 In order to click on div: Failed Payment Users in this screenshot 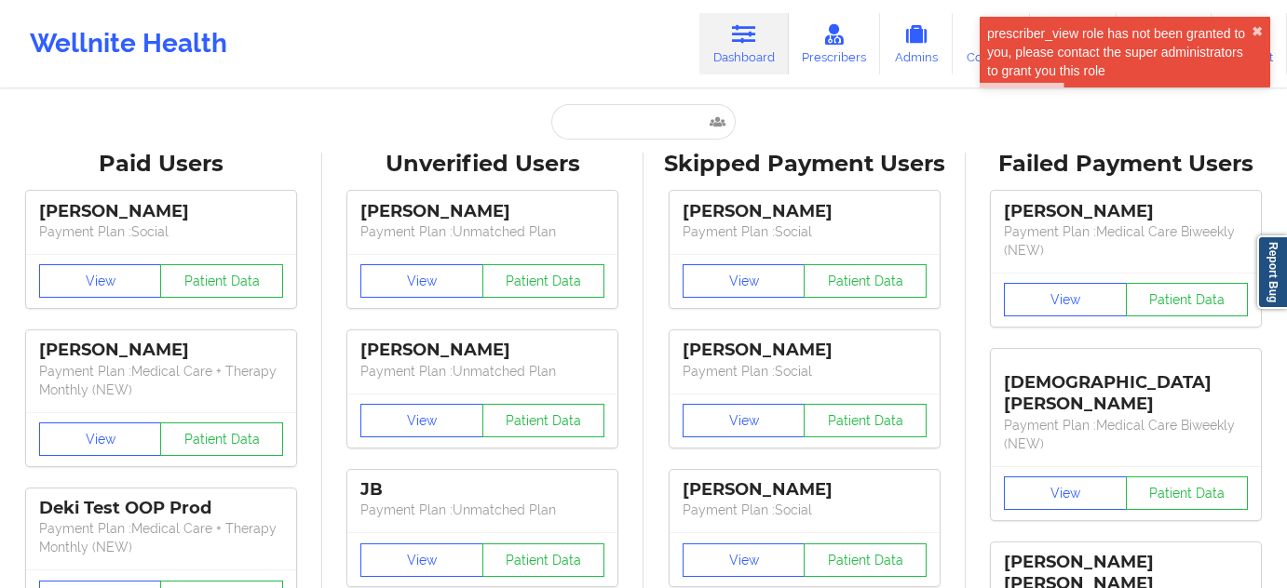, I will do `click(1127, 164)`.